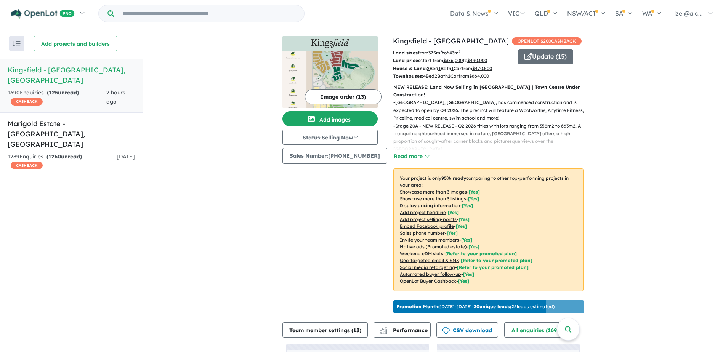  Describe the element at coordinates (408, 76) in the screenshot. I see `b: Townhouses:` at that location.